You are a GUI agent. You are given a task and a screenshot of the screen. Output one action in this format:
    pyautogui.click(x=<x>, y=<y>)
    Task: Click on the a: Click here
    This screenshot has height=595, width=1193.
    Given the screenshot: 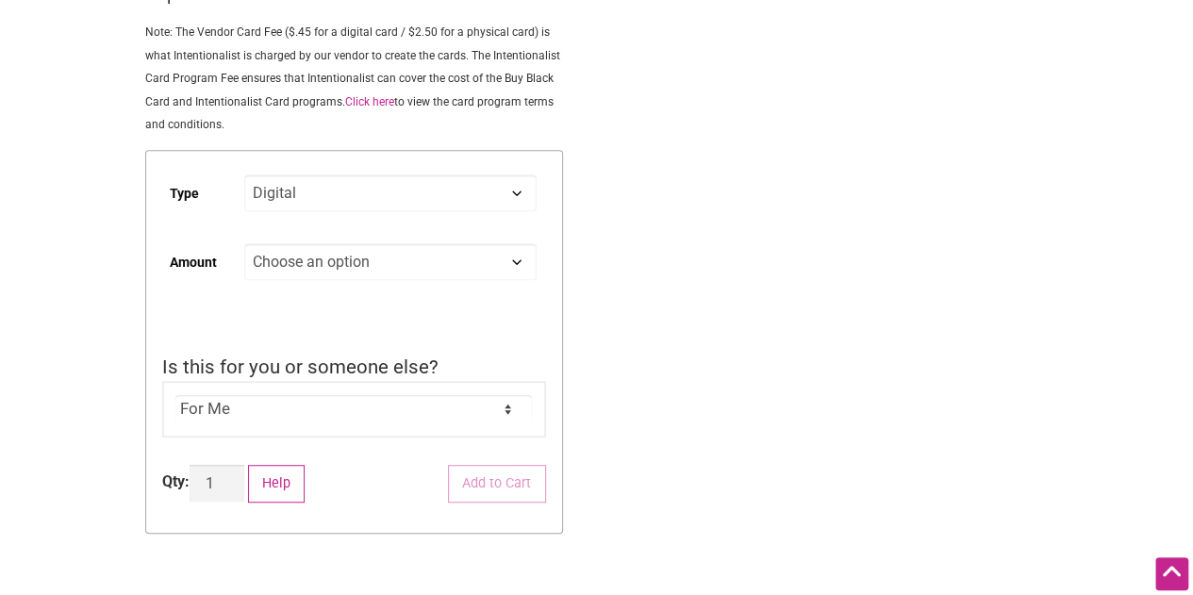 What is the action you would take?
    pyautogui.click(x=370, y=102)
    